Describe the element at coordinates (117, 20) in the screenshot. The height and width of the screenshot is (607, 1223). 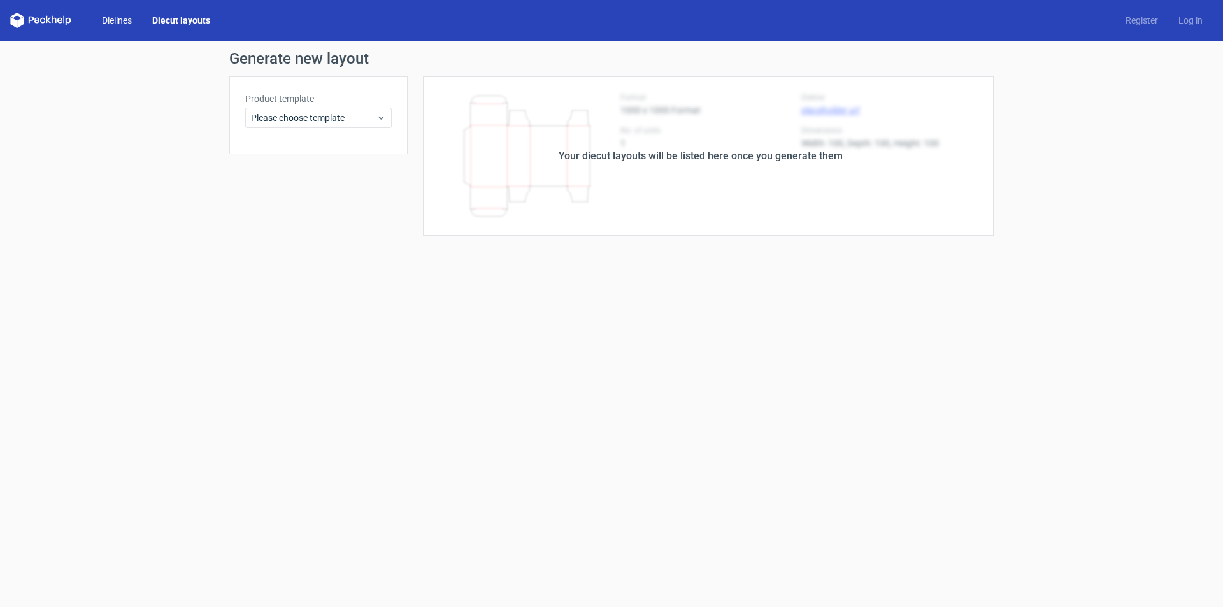
I see `a: Dielines` at that location.